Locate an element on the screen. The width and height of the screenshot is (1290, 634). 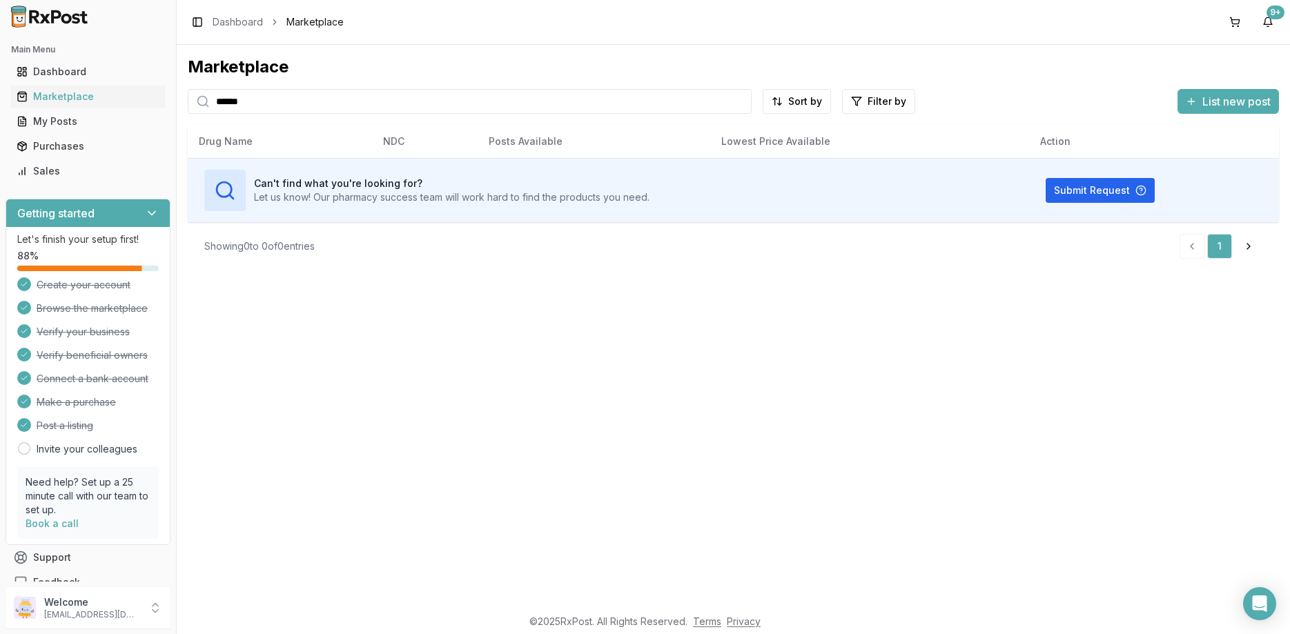
span: Post a listing is located at coordinates (65, 426).